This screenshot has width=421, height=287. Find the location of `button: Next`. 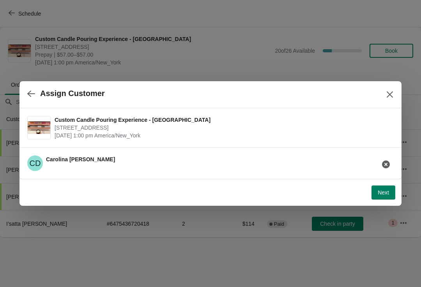

button: Next is located at coordinates (383, 192).